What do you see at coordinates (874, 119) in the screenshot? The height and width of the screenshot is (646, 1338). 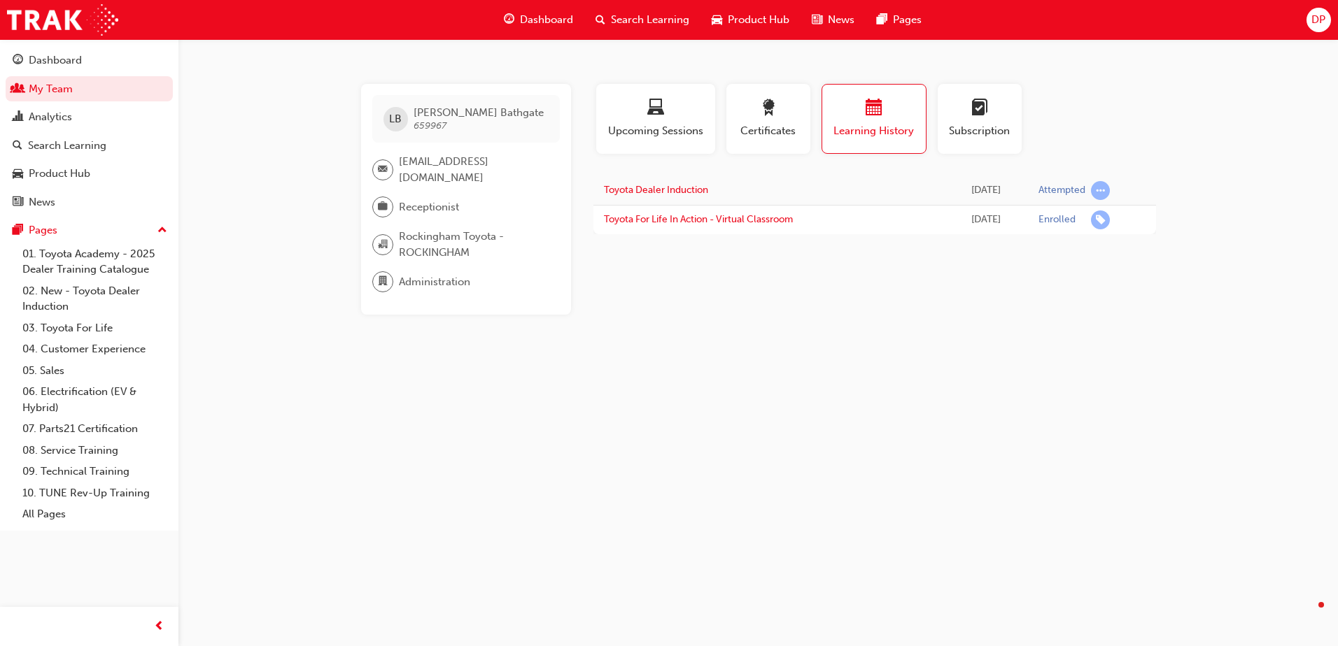 I see `button: Learning History` at bounding box center [874, 119].